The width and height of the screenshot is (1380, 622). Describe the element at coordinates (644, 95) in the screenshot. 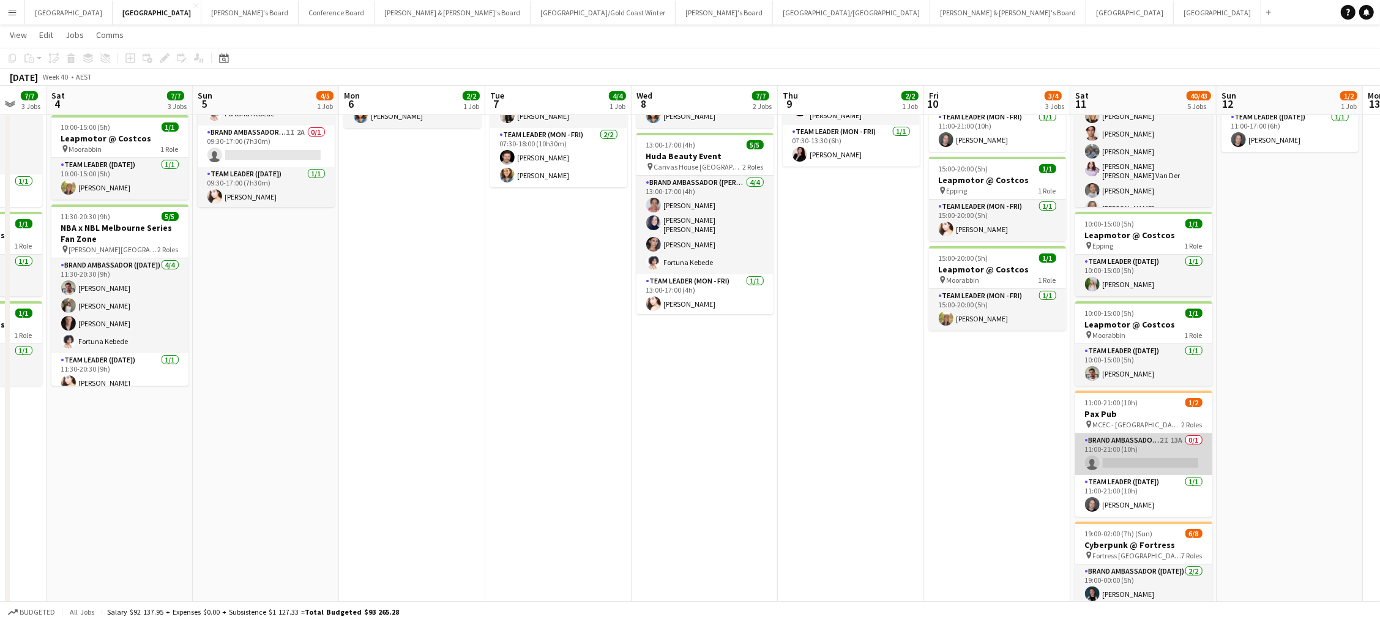

I see `span: Wed` at that location.